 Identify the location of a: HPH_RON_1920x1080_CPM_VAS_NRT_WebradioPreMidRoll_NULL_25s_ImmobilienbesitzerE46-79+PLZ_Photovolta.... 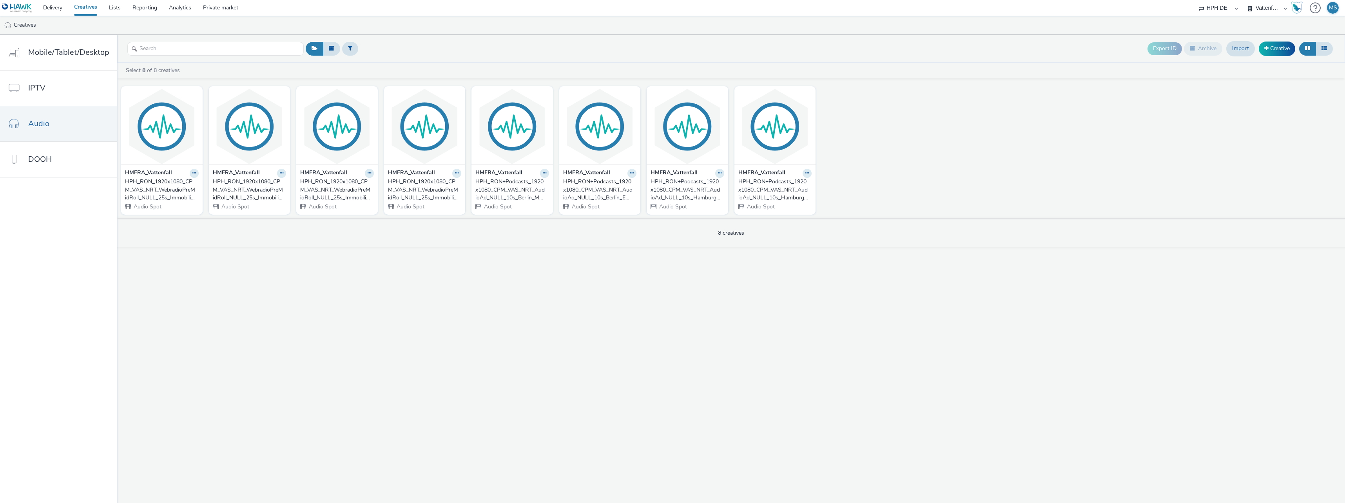
(250, 190).